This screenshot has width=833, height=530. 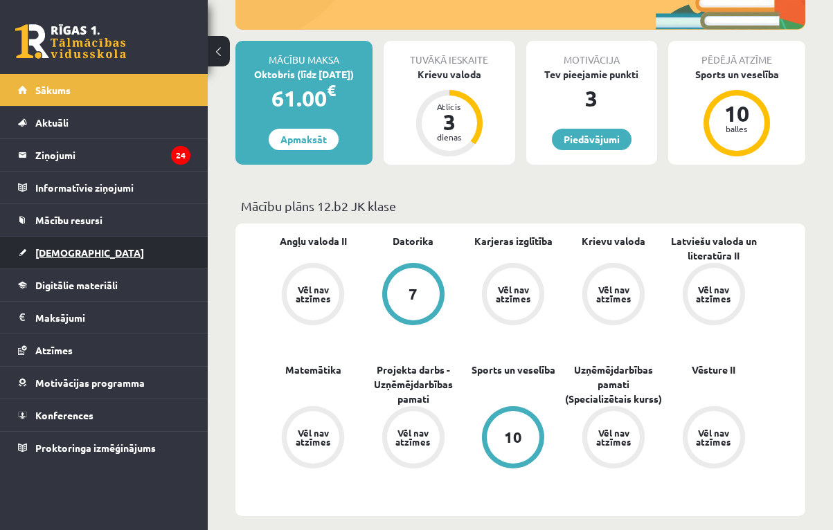 I want to click on span: Digitālie materiāli, so click(x=76, y=285).